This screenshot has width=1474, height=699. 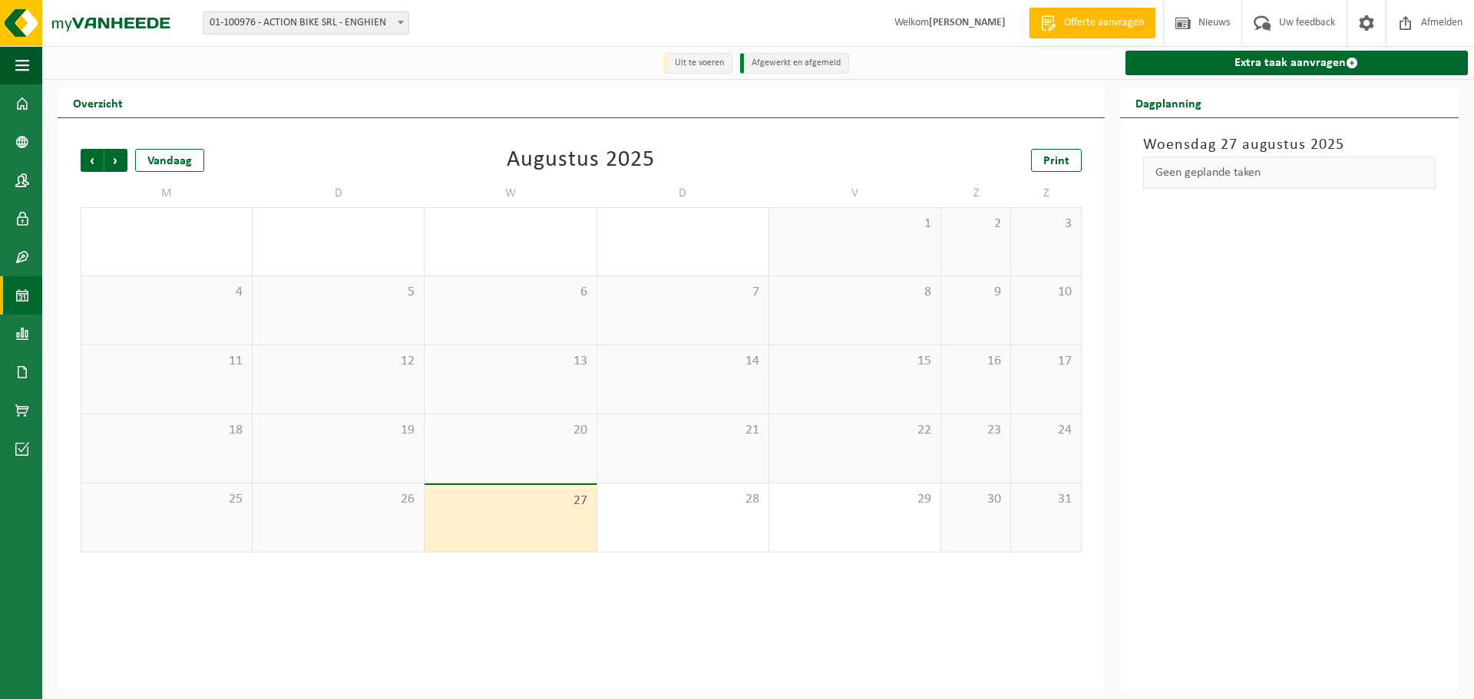 I want to click on div: Geen geplande taken, so click(x=1289, y=173).